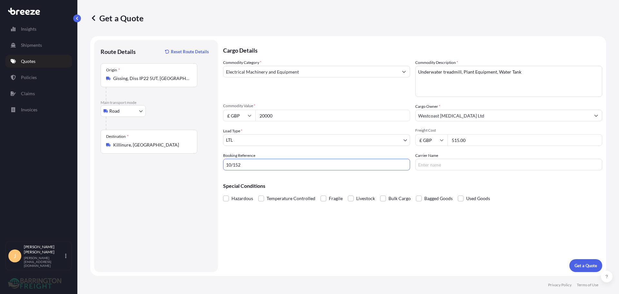 The image size is (619, 294). Describe the element at coordinates (509, 165) in the screenshot. I see `input: Enter name` at that location.